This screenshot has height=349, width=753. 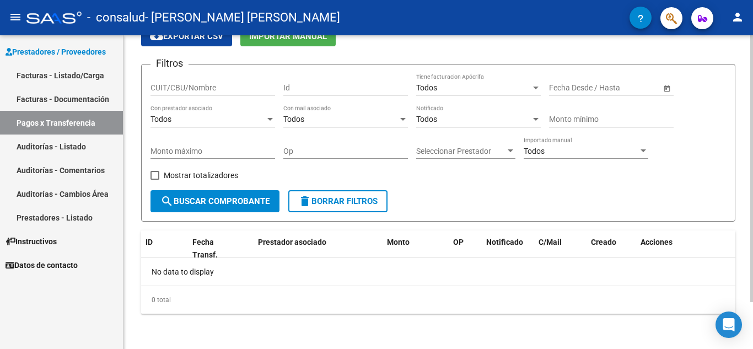 I want to click on button: Borrar Filtros, so click(x=338, y=201).